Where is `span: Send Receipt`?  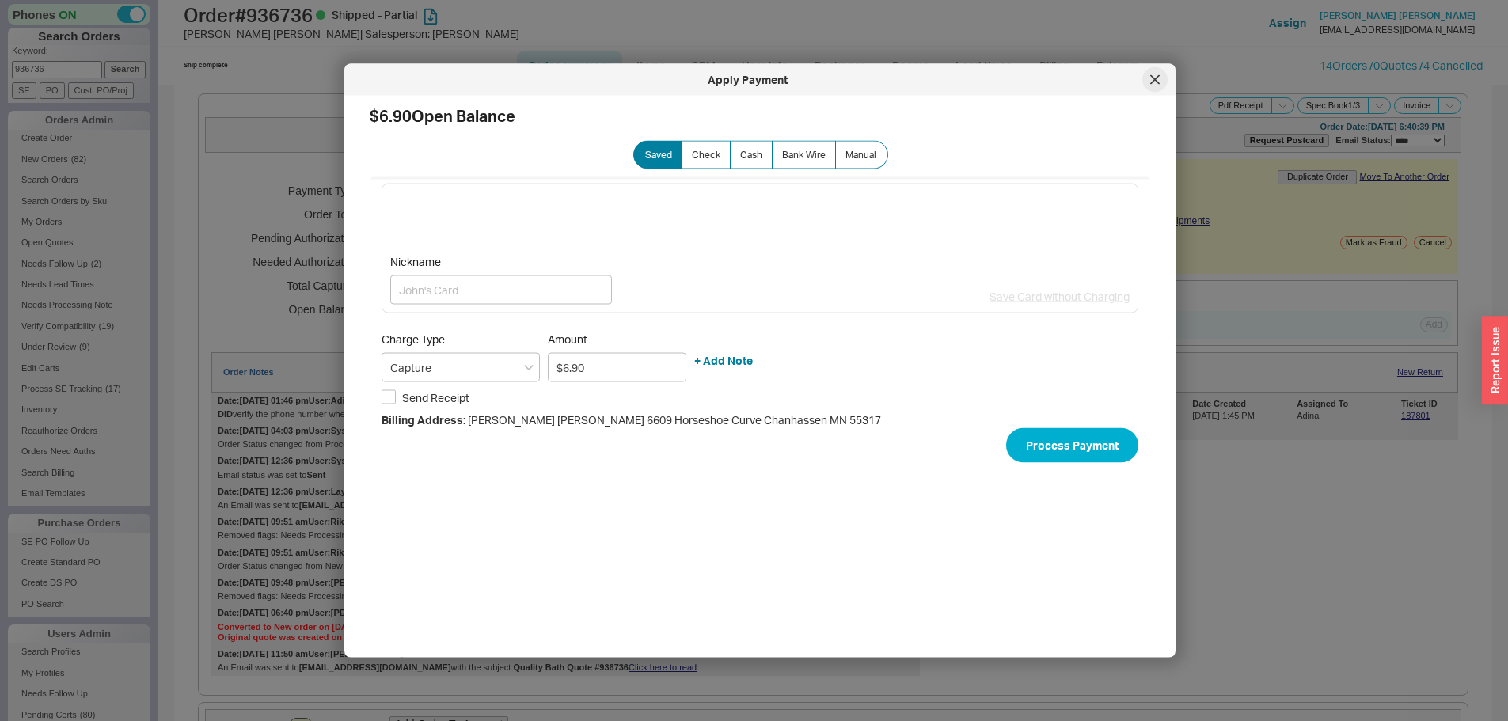
span: Send Receipt is located at coordinates (435, 397).